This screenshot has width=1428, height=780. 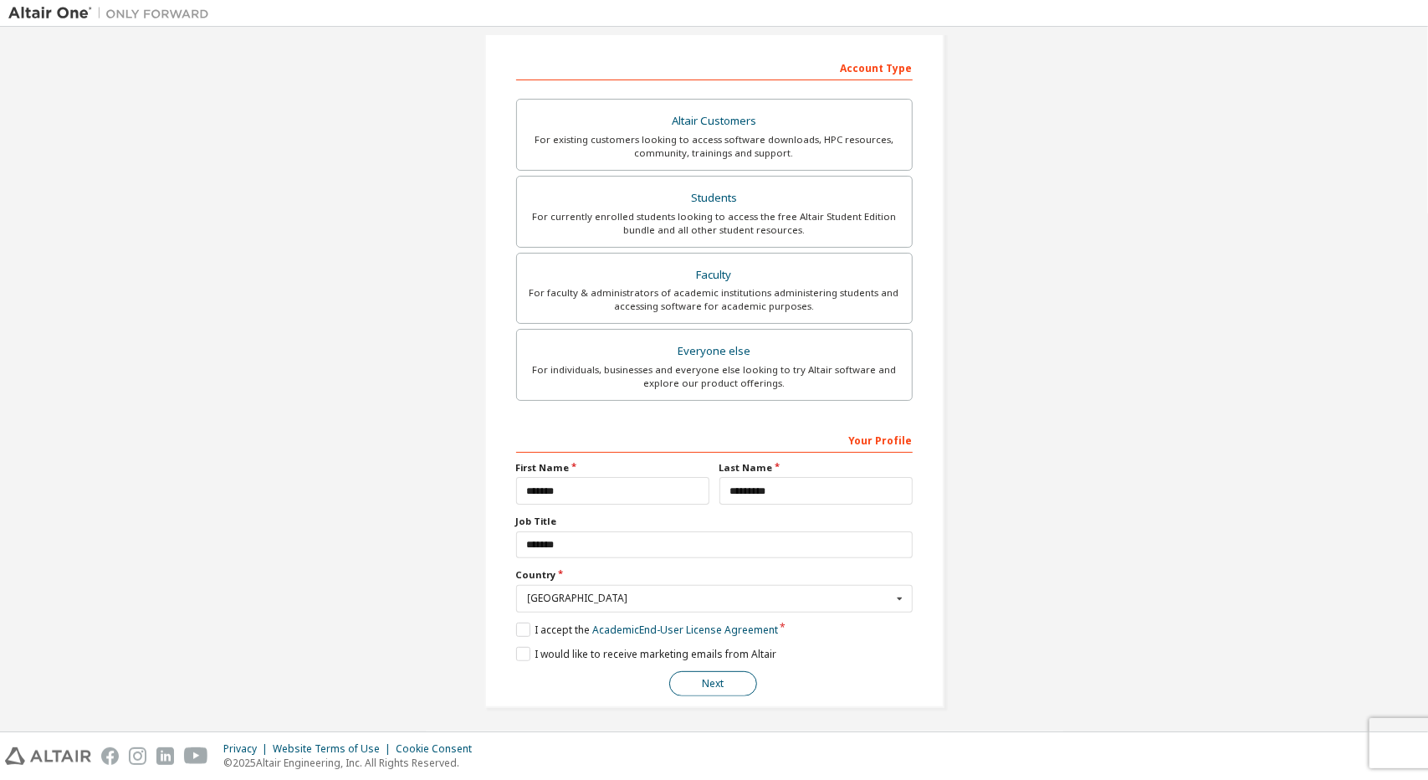 What do you see at coordinates (714, 275) in the screenshot?
I see `div: Faculty` at bounding box center [714, 275].